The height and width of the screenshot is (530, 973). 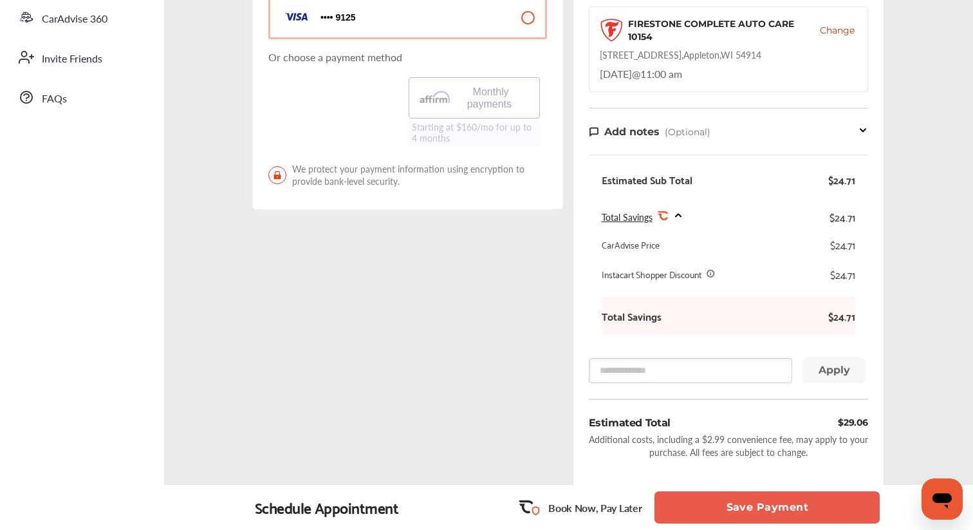 What do you see at coordinates (407, 175) in the screenshot?
I see `span: We protect your payment information using encryption to provide bank-level security.` at bounding box center [407, 175].